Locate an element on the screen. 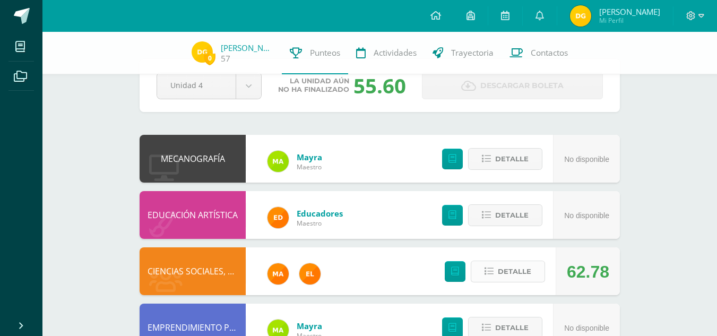  div: 55.60 is located at coordinates (380, 85).